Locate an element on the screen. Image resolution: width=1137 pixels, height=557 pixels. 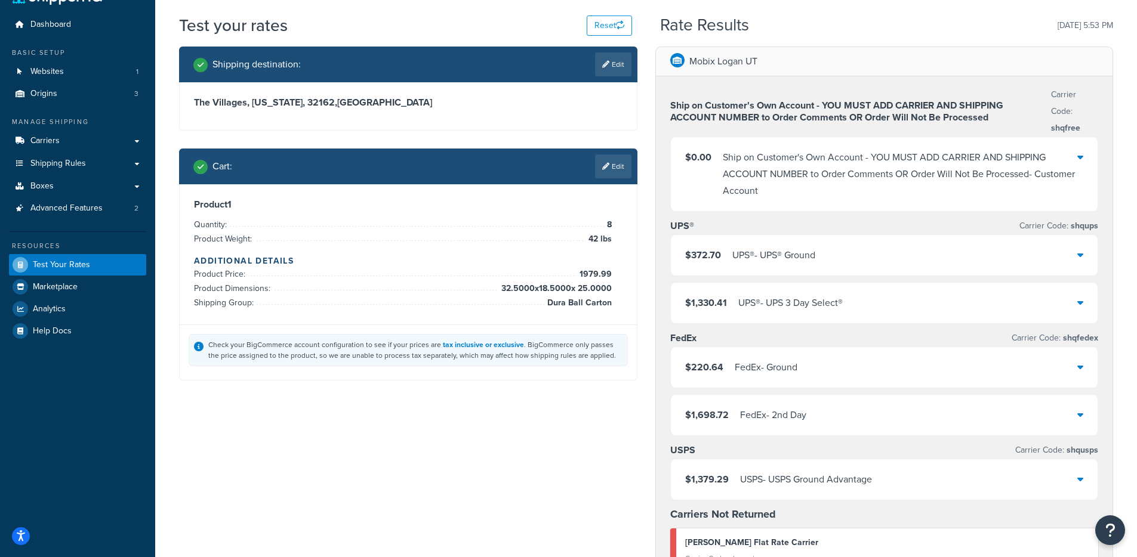
li: Dashboard is located at coordinates (78, 24).